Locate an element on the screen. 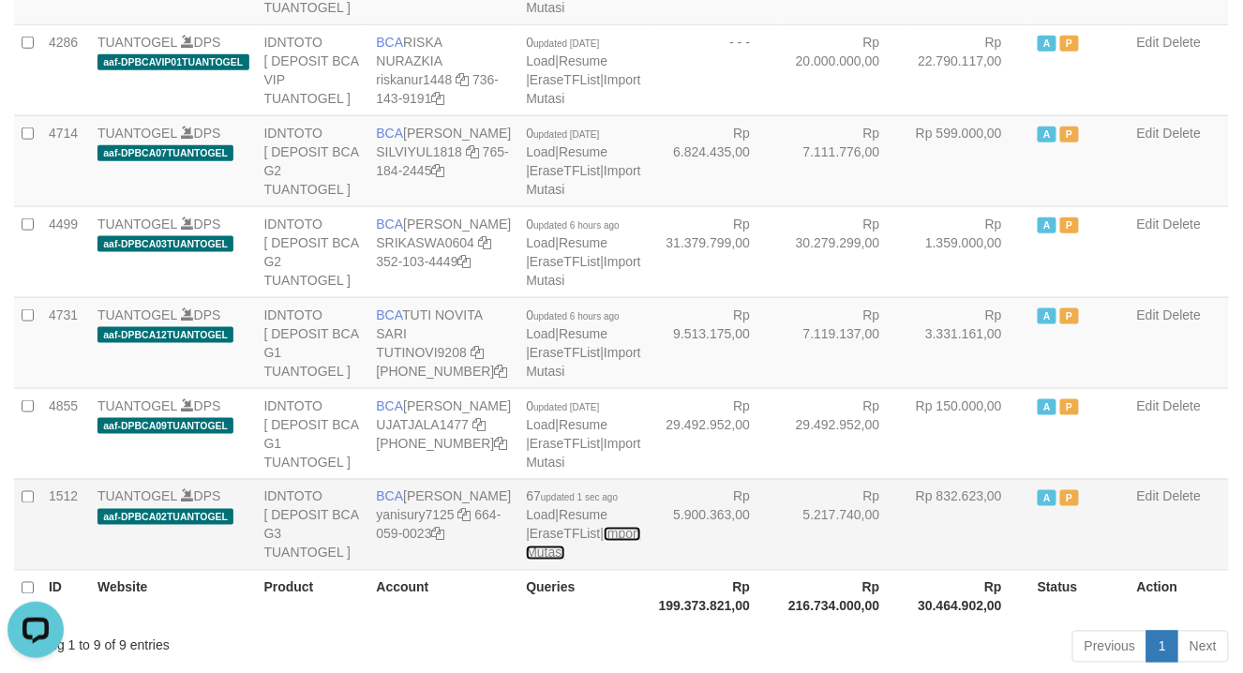 The image size is (1243, 673). td: Rp 150.000,00 is located at coordinates (970, 433).